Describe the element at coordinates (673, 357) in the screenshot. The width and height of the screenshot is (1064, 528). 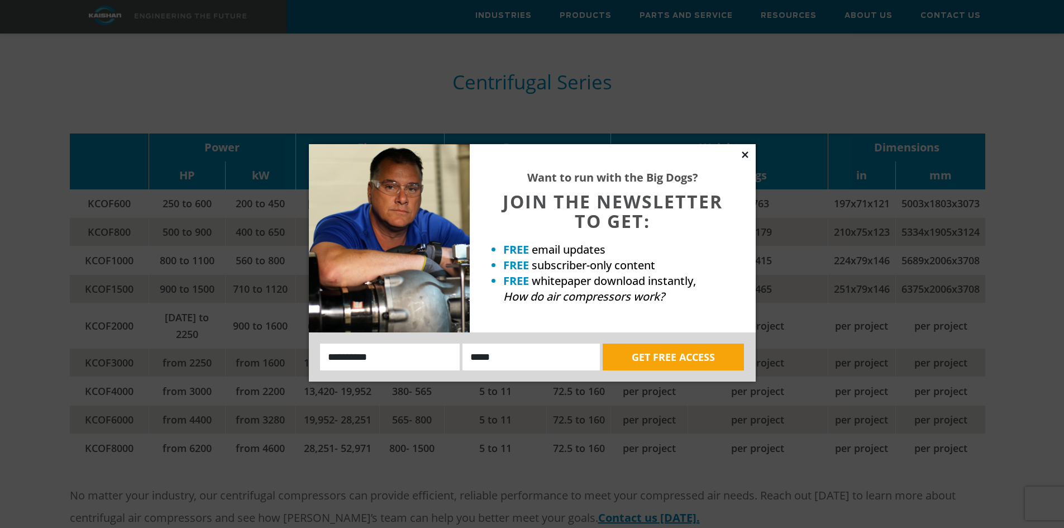
I see `button: GET FREE ACCESS` at that location.